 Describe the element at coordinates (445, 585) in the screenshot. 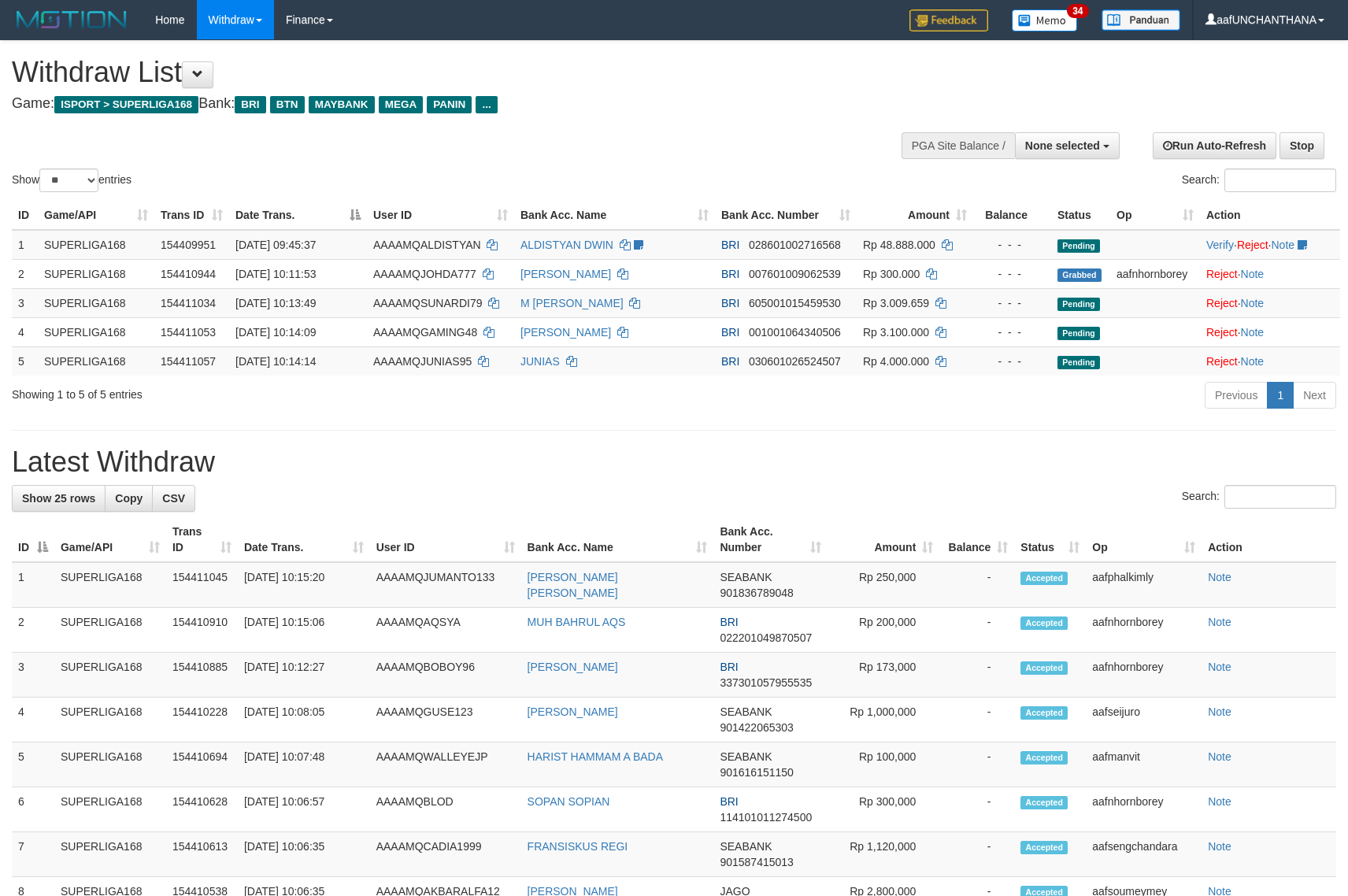

I see `td: AAAAMQJUMANTO133` at that location.